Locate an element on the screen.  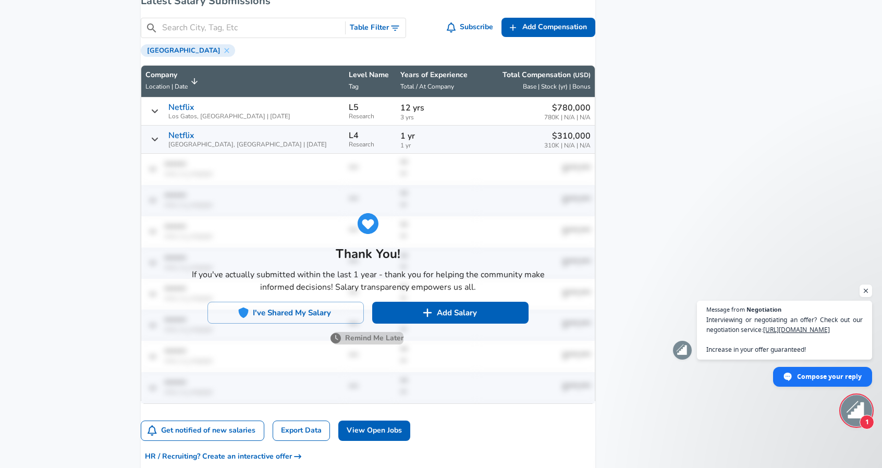
span: CompanyLocation | Date is located at coordinates (173, 81).